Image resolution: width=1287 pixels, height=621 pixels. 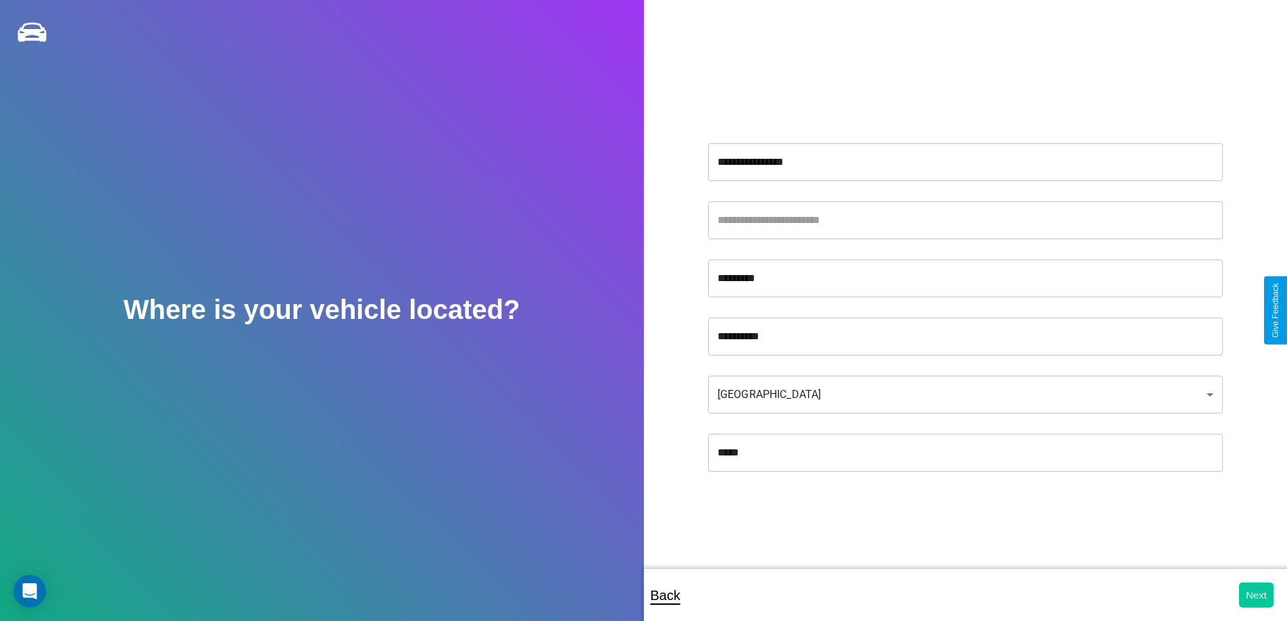 What do you see at coordinates (1256, 595) in the screenshot?
I see `button: Next` at bounding box center [1256, 595].